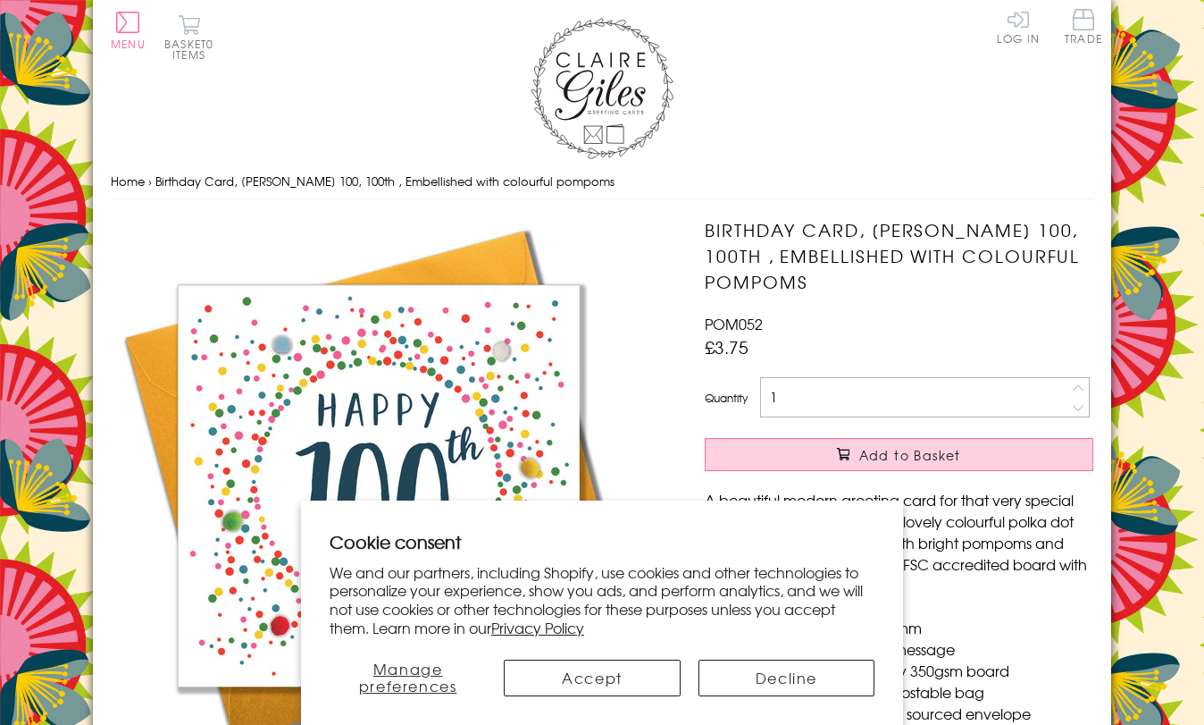 Image resolution: width=1204 pixels, height=725 pixels. I want to click on p: We and our partners, including Shopify, use cookies and other technologies to personalize your ex..., so click(602, 599).